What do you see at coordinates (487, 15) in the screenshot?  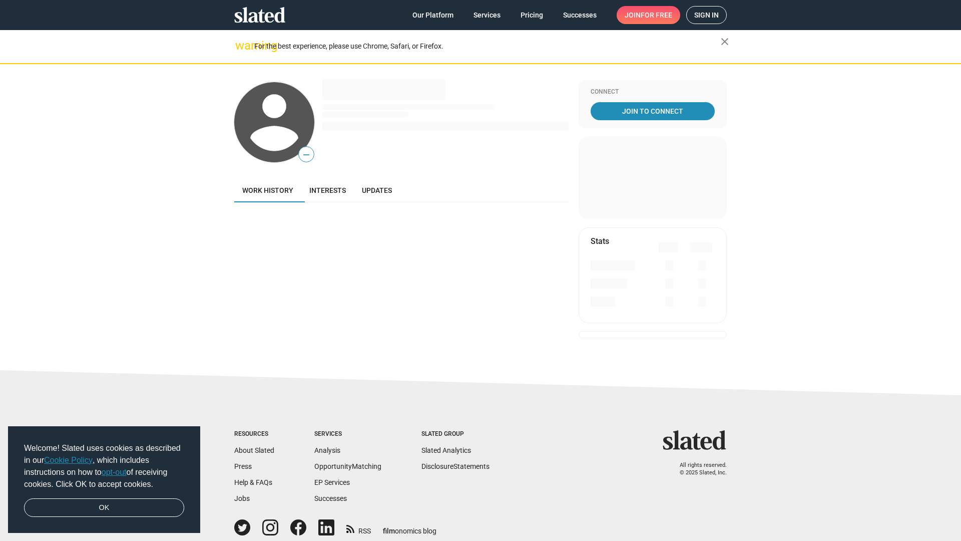 I see `a: Services` at bounding box center [487, 15].